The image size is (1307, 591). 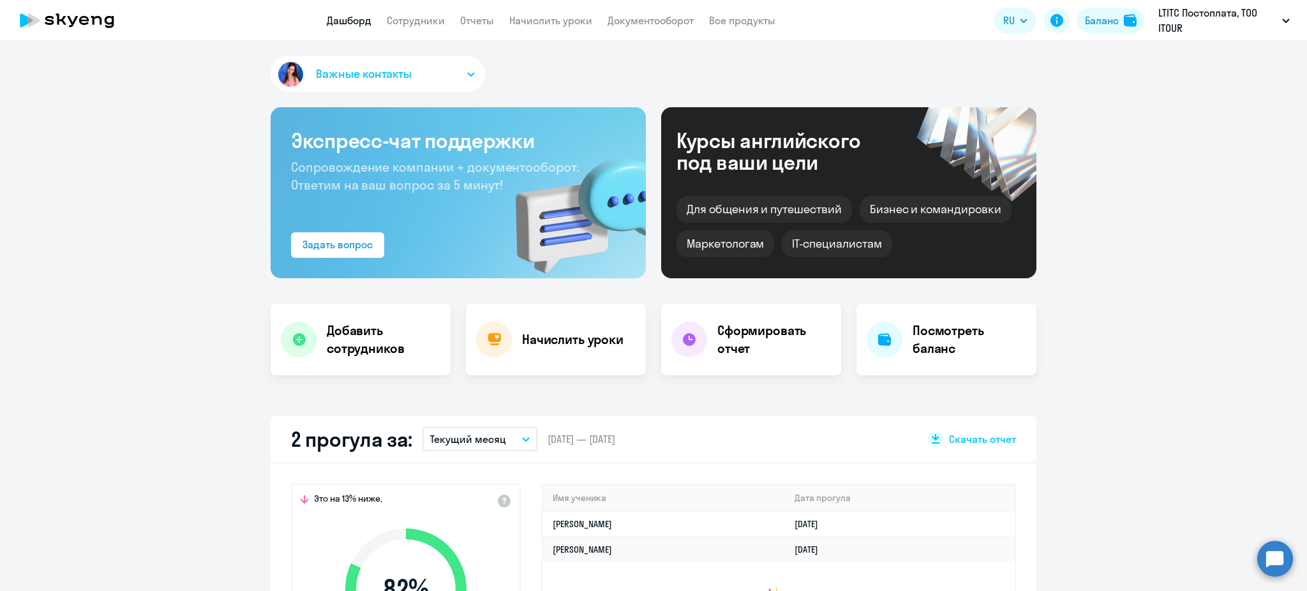 What do you see at coordinates (1102, 20) in the screenshot?
I see `div: Баланс` at bounding box center [1102, 20].